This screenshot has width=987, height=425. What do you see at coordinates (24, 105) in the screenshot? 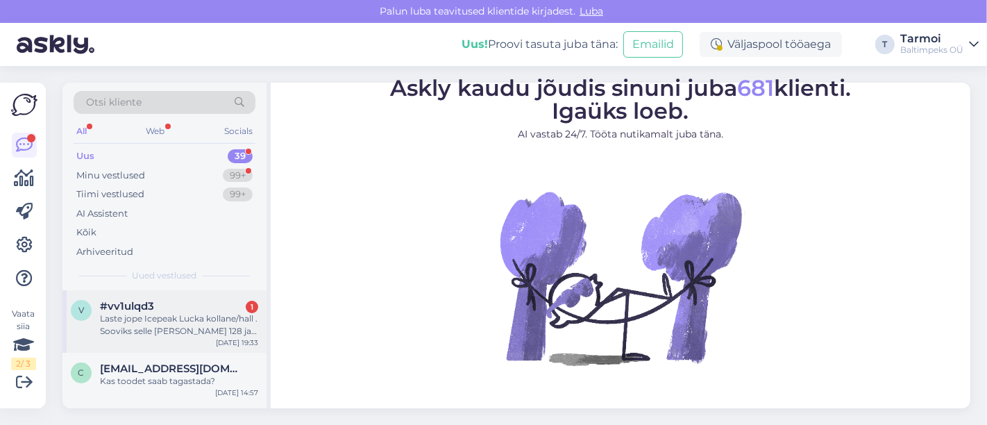
I see `img: Askly Logo` at bounding box center [24, 105].